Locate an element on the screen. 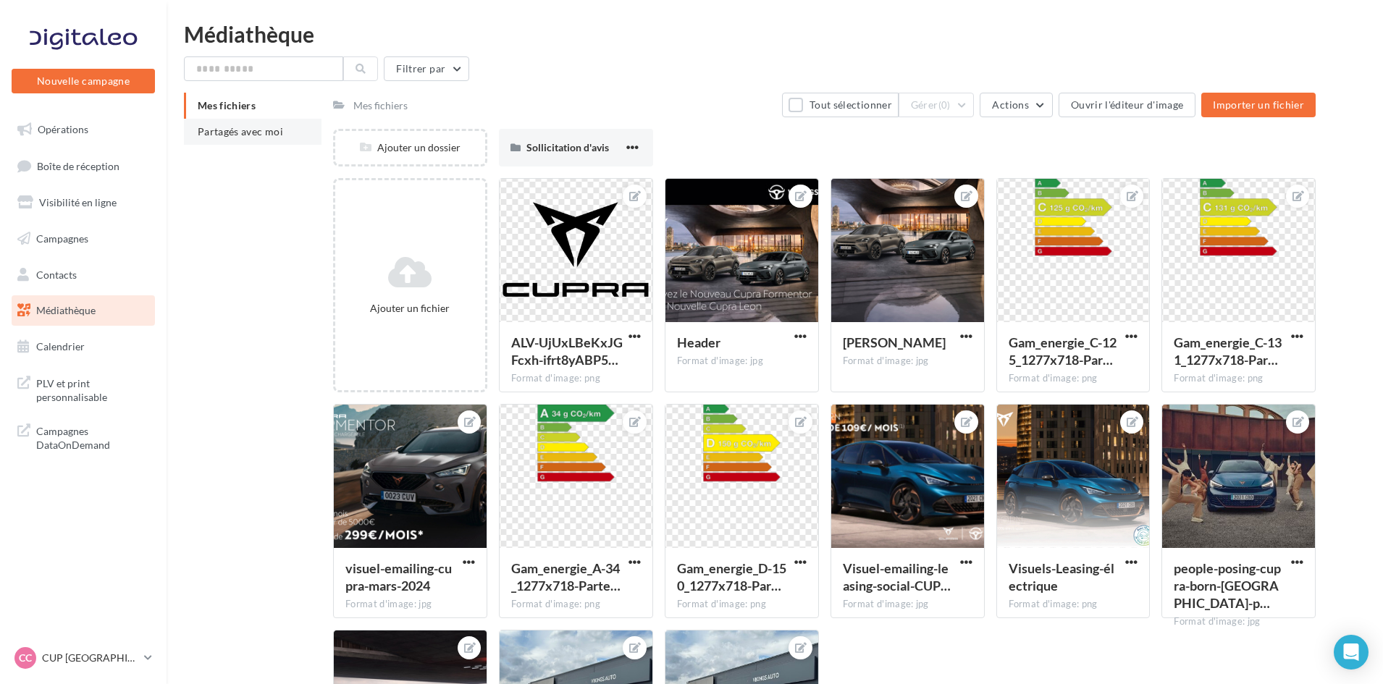  span: Importer un fichier is located at coordinates (1259, 104).